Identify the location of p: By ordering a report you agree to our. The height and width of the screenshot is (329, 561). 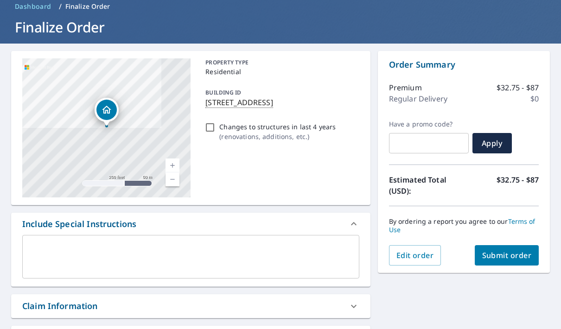
(464, 226).